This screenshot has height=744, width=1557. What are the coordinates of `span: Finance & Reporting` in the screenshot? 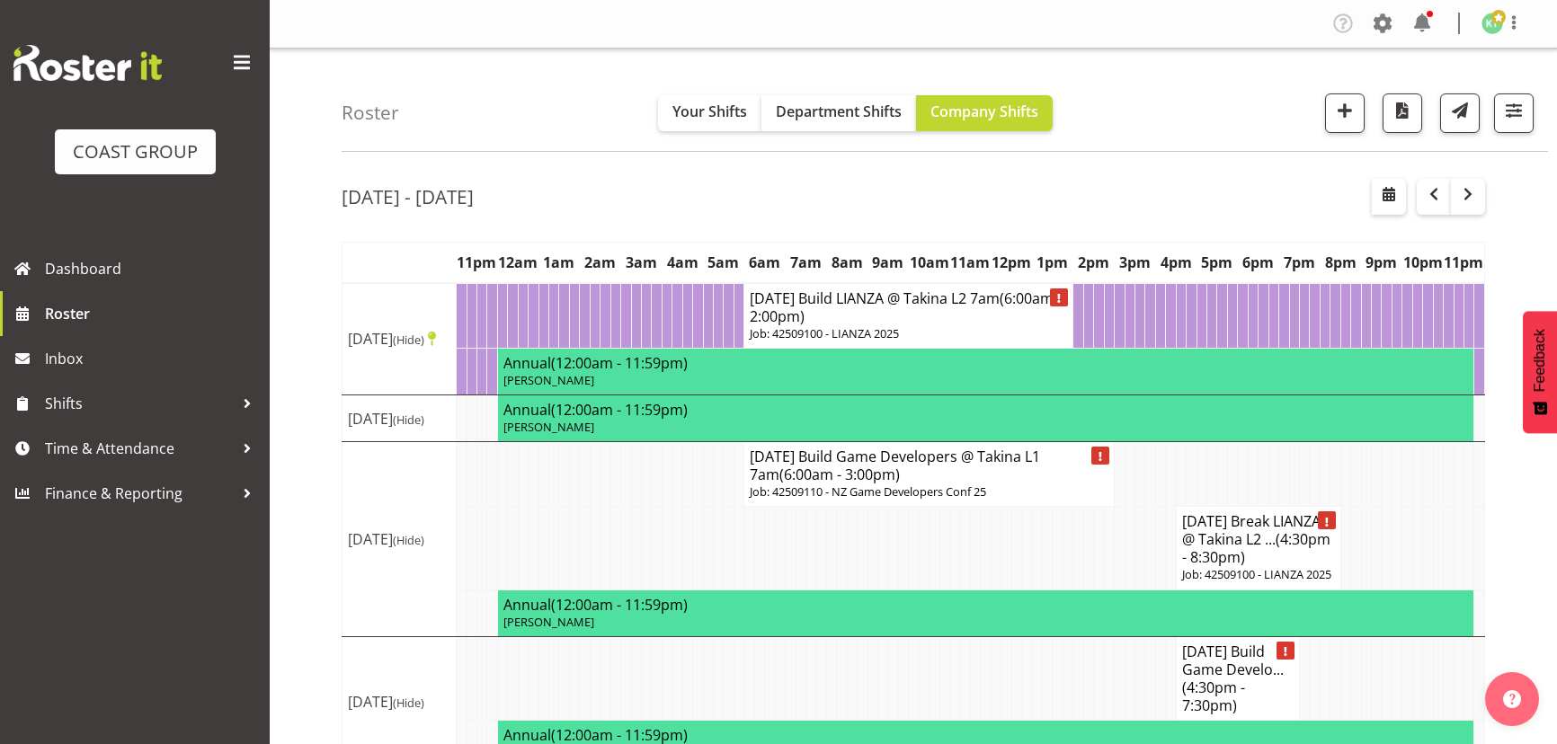 It's located at (139, 493).